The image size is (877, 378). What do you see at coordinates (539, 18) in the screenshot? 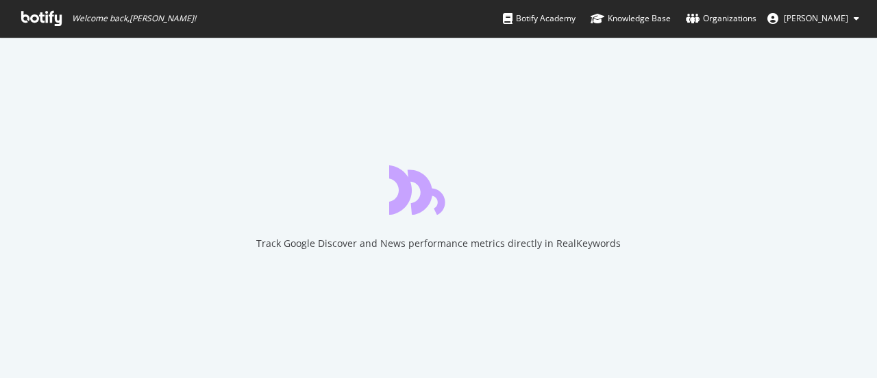
I see `div: Botify Academy` at bounding box center [539, 18].